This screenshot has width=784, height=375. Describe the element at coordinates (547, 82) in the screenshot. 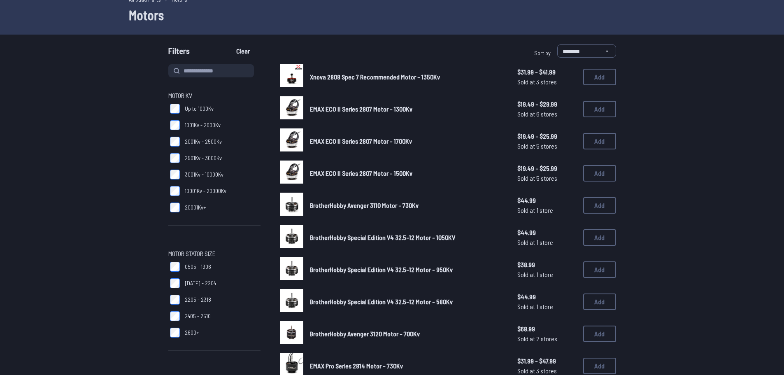

I see `span: Sold at 3 stores` at that location.